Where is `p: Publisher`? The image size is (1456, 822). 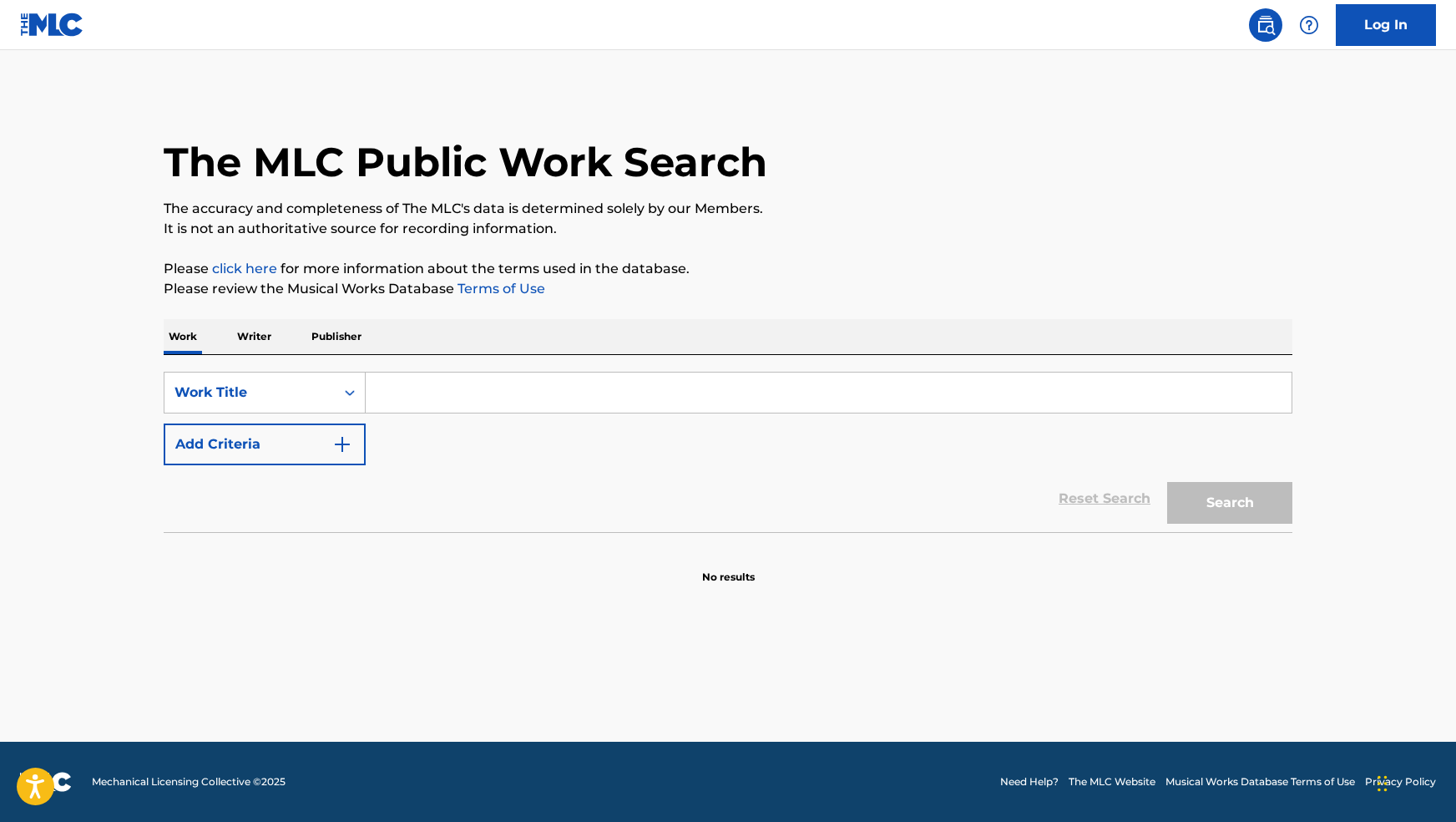
p: Publisher is located at coordinates (337, 337).